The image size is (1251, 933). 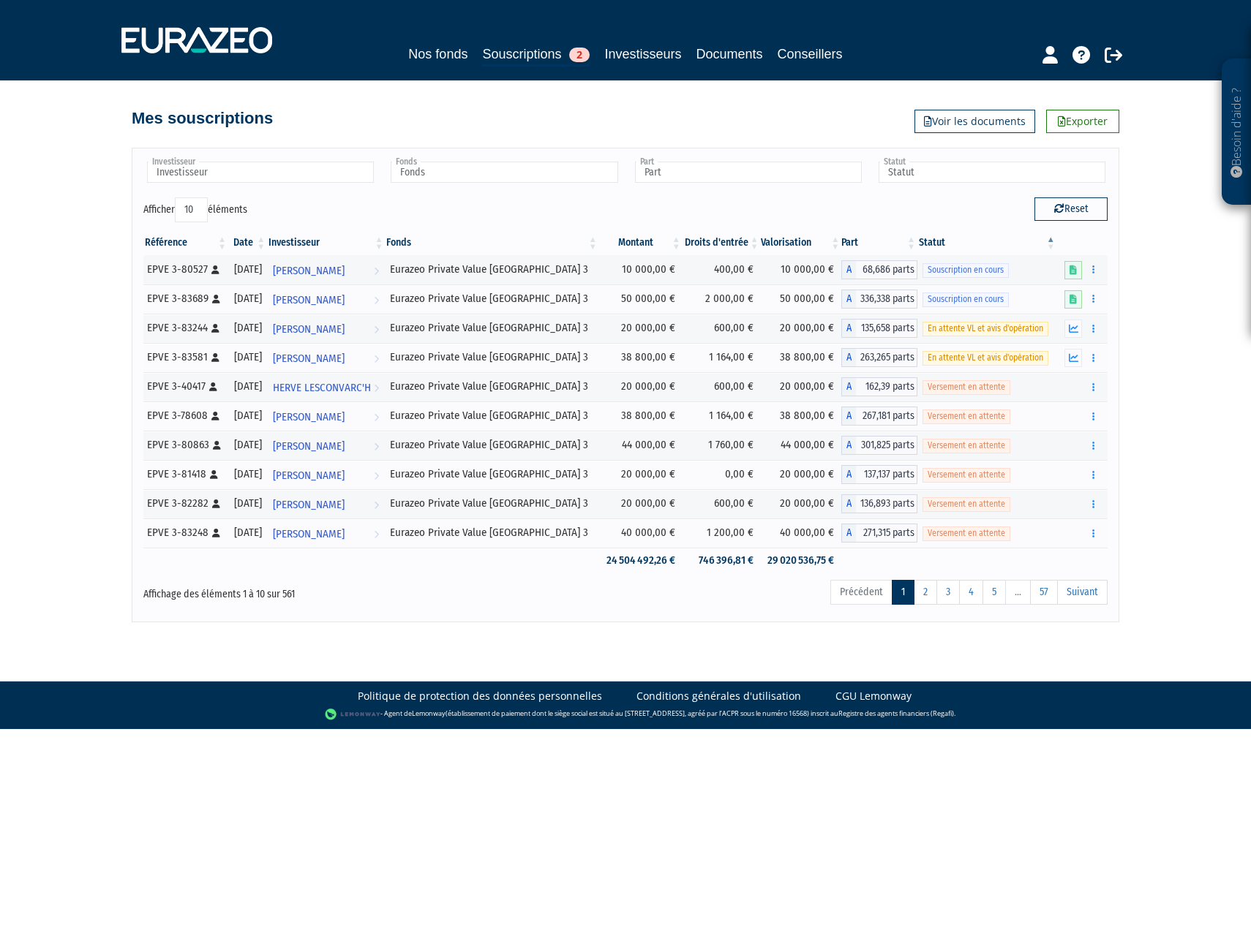 What do you see at coordinates (971, 592) in the screenshot?
I see `a: 4` at bounding box center [971, 592].